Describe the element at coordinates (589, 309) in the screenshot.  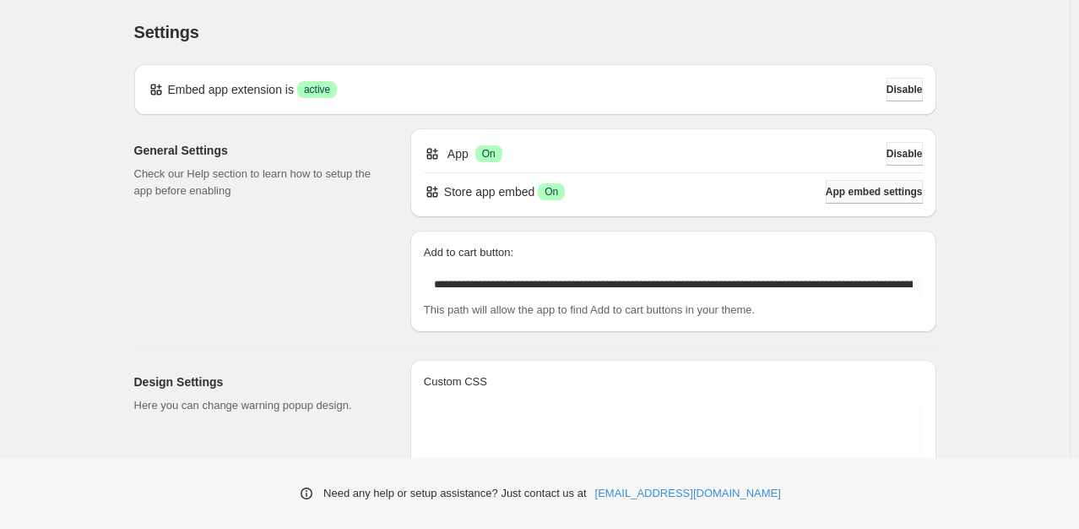
I see `span: This path will allow the app to find Add to cart buttons in your theme.` at that location.